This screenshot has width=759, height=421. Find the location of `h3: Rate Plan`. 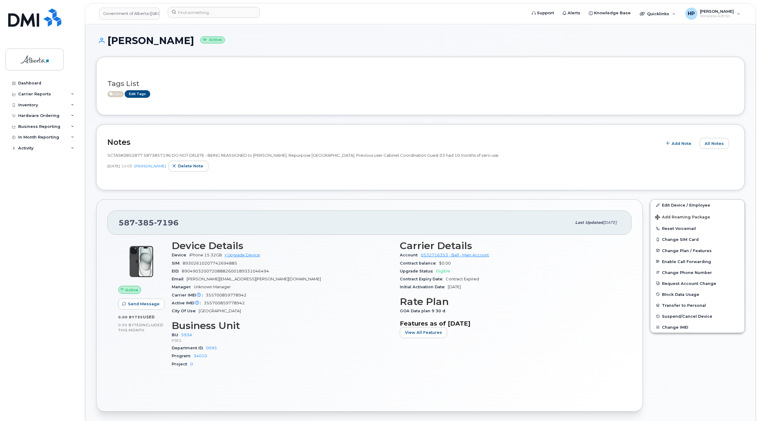

h3: Rate Plan is located at coordinates (510, 301).